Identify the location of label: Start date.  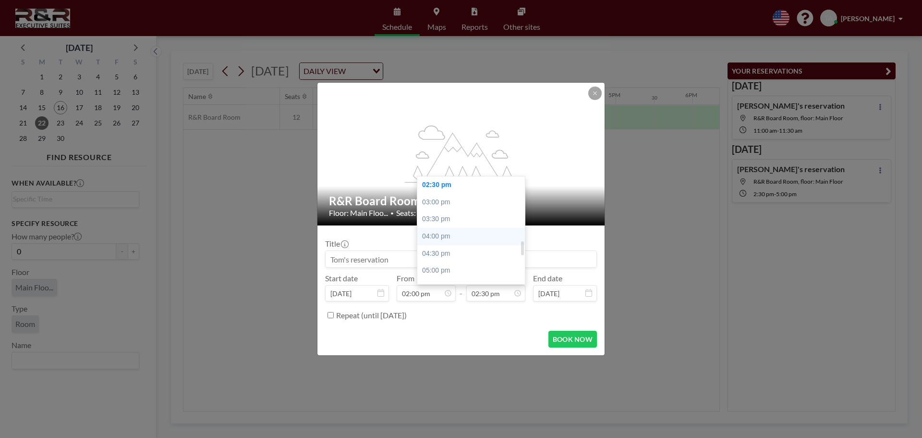
(342, 278).